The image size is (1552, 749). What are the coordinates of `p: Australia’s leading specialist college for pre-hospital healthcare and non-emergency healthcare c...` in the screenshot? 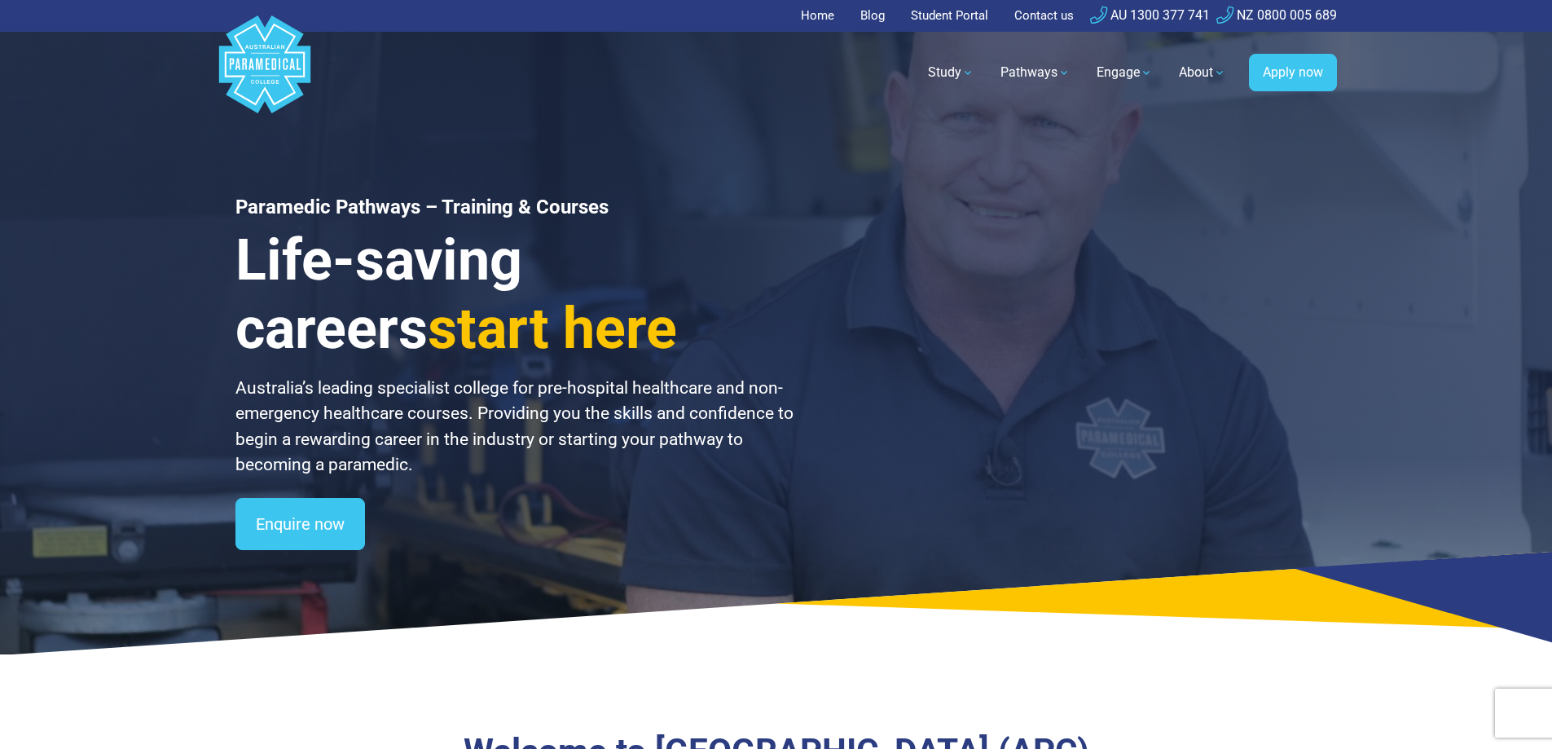 It's located at (516, 427).